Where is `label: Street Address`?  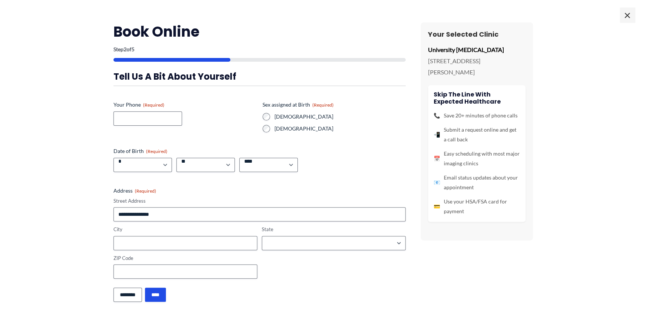
label: Street Address is located at coordinates (259, 201).